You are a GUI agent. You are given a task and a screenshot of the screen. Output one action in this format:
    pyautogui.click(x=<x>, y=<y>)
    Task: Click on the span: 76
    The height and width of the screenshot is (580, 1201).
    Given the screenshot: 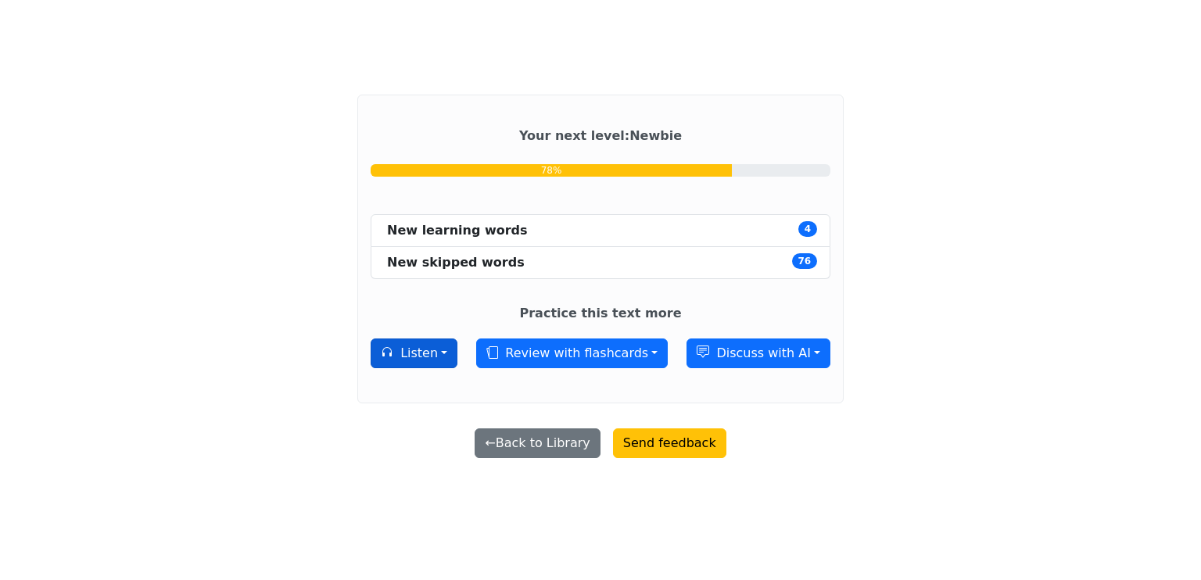 What is the action you would take?
    pyautogui.click(x=805, y=261)
    